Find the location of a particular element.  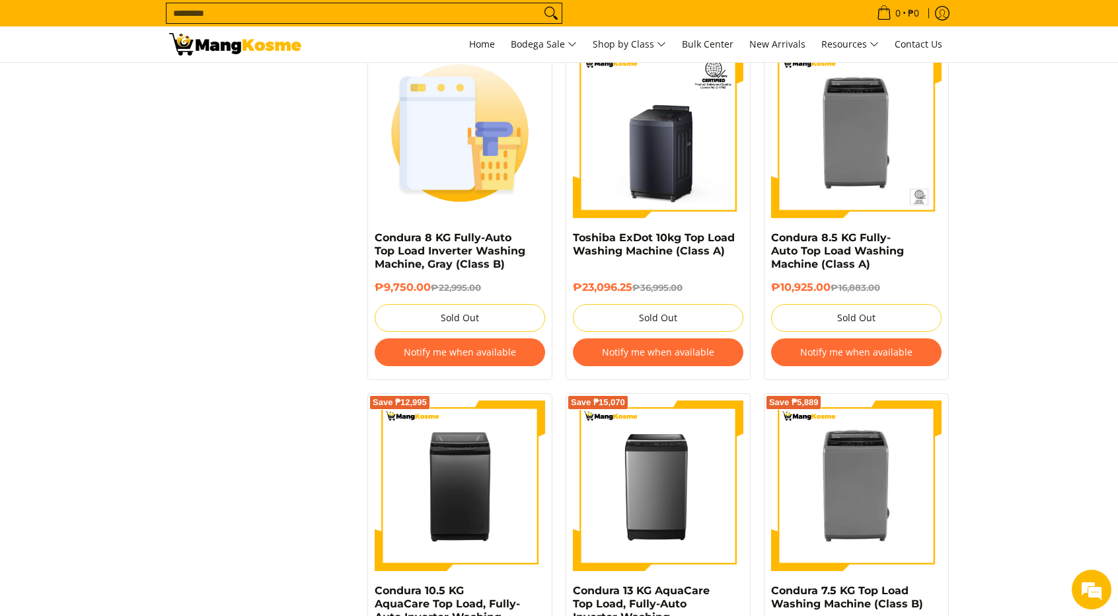

span: Save ₱12,995 is located at coordinates (400, 403).